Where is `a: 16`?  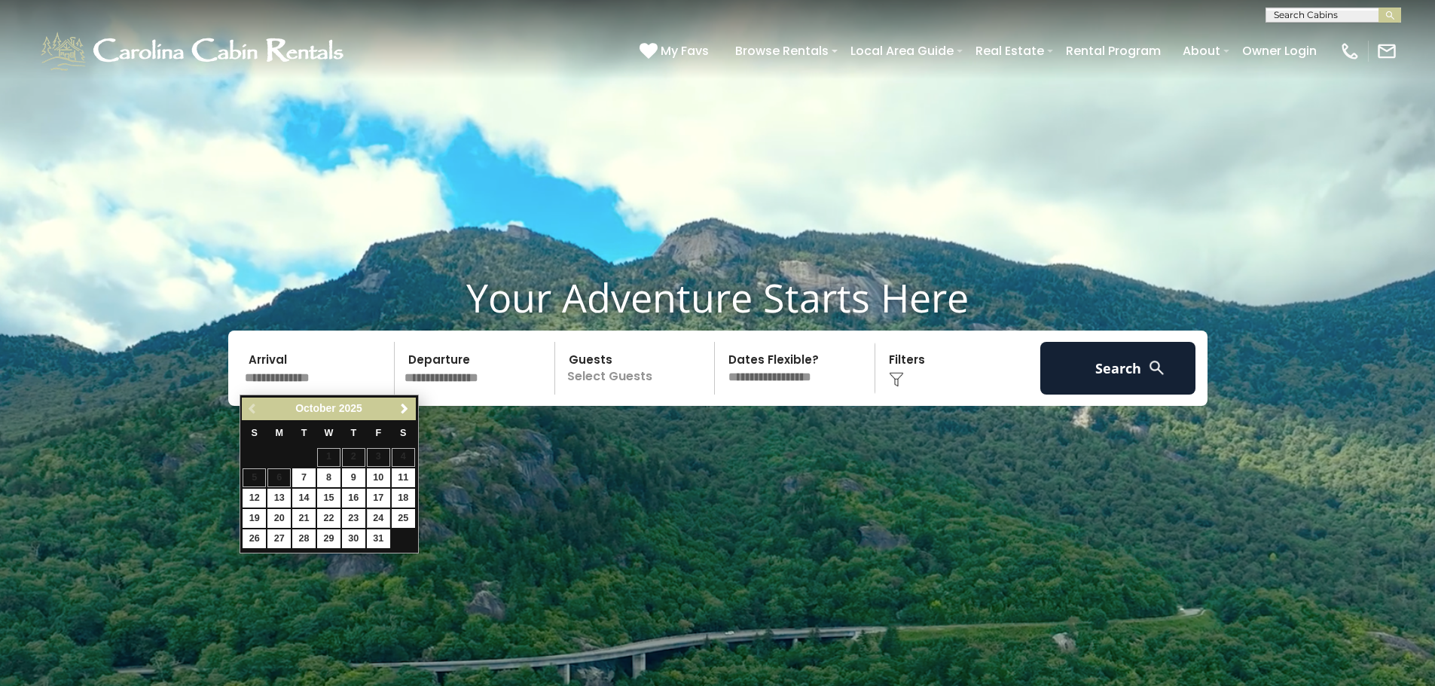 a: 16 is located at coordinates (353, 498).